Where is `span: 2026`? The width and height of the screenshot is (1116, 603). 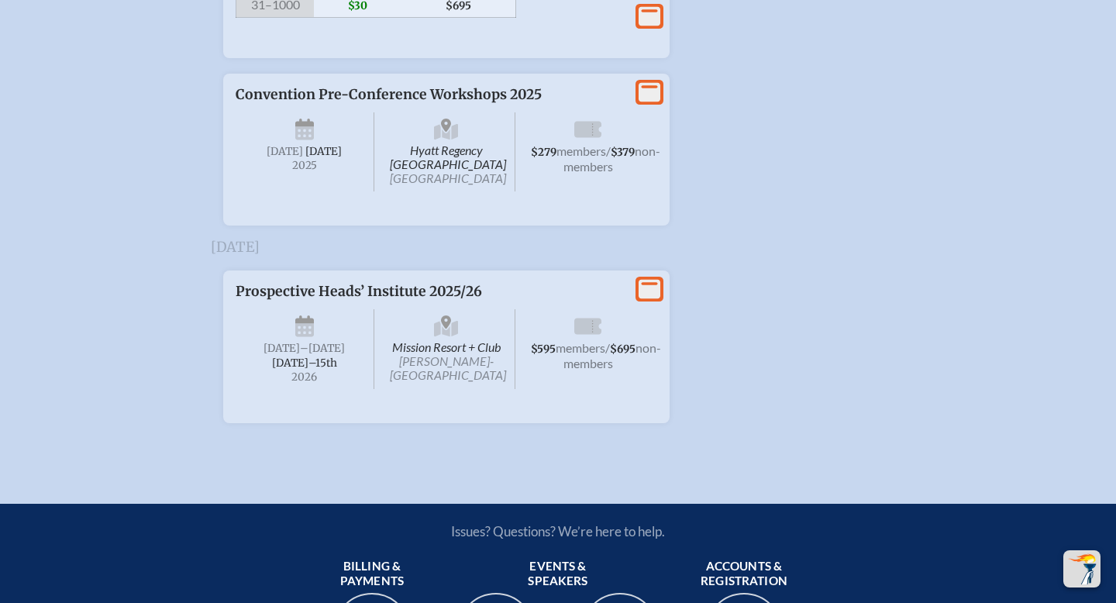 span: 2026 is located at coordinates (305, 377).